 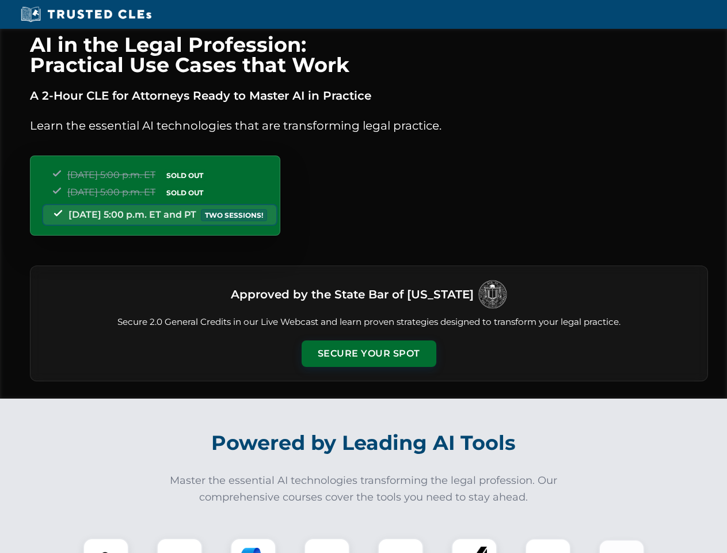 What do you see at coordinates (369, 96) in the screenshot?
I see `p: A 2-Hour CLE for Attorneys Ready to Master AI in Practice` at bounding box center [369, 96].